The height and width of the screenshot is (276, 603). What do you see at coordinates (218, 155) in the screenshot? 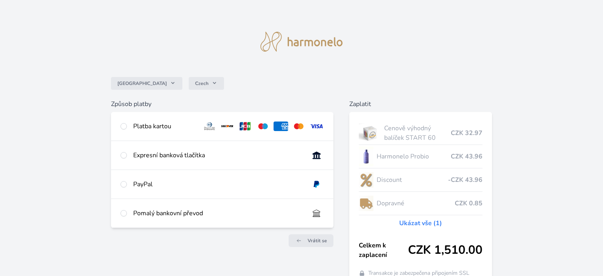
I see `div: Expresní banková tlačítka` at bounding box center [218, 155].